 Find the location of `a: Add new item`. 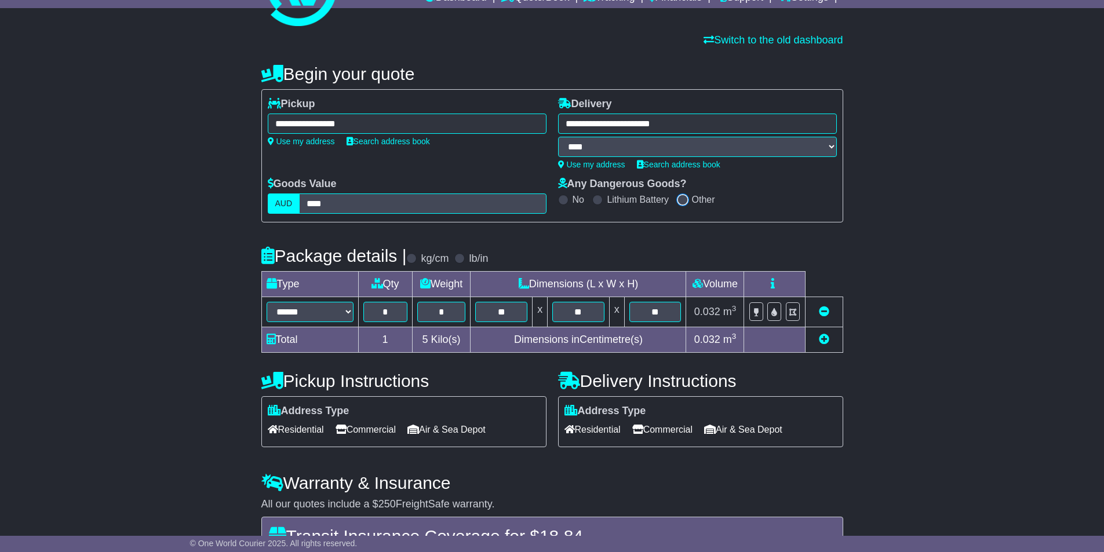

a: Add new item is located at coordinates (824, 340).